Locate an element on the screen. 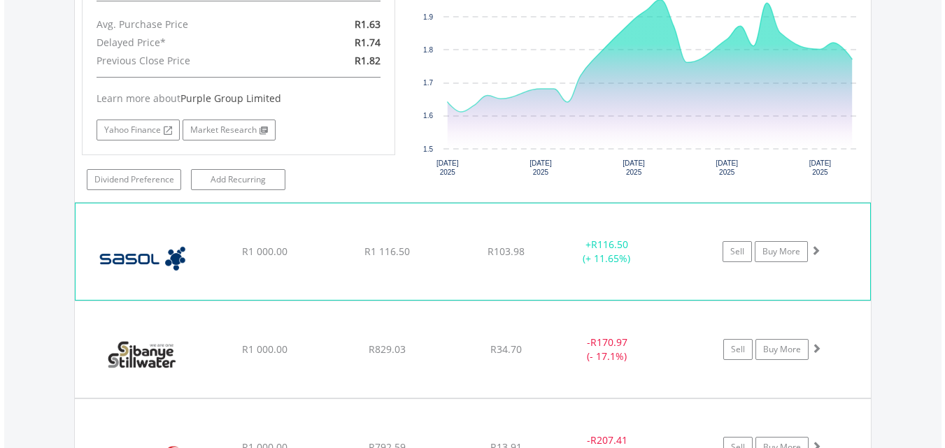 This screenshot has width=945, height=448. span: R103.98 is located at coordinates (506, 251).